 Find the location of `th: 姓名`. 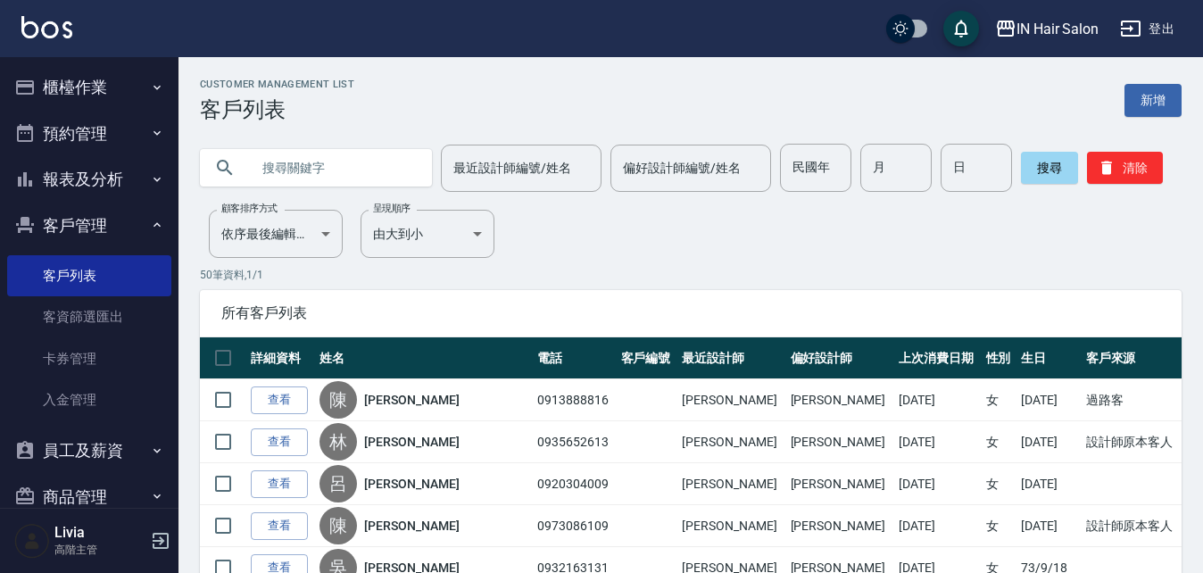

th: 姓名 is located at coordinates (424, 358).